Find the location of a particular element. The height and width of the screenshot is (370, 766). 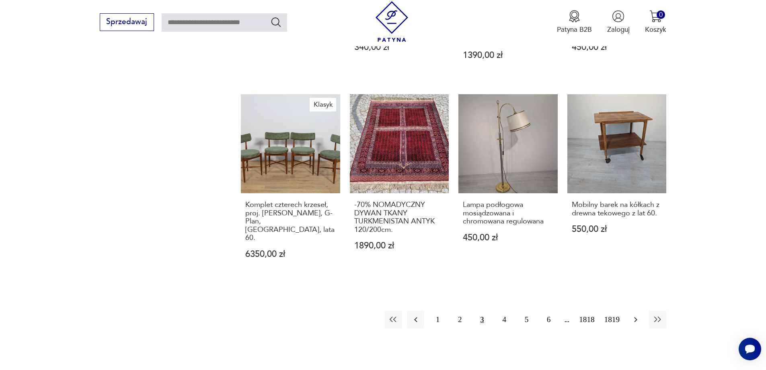

p: Koszyk is located at coordinates (656, 29).